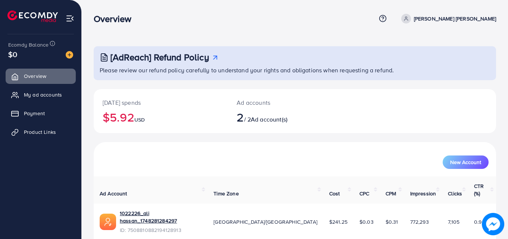 This screenshot has height=239, width=508. What do you see at coordinates (367, 222) in the screenshot?
I see `span: $0.03` at bounding box center [367, 222].